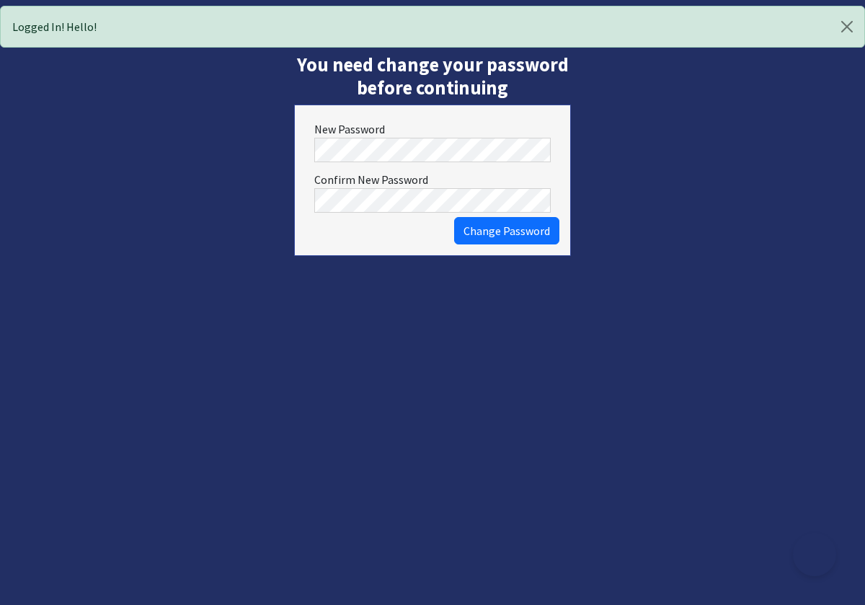 Image resolution: width=865 pixels, height=605 pixels. I want to click on h2: You need change your password before continuing, so click(432, 76).